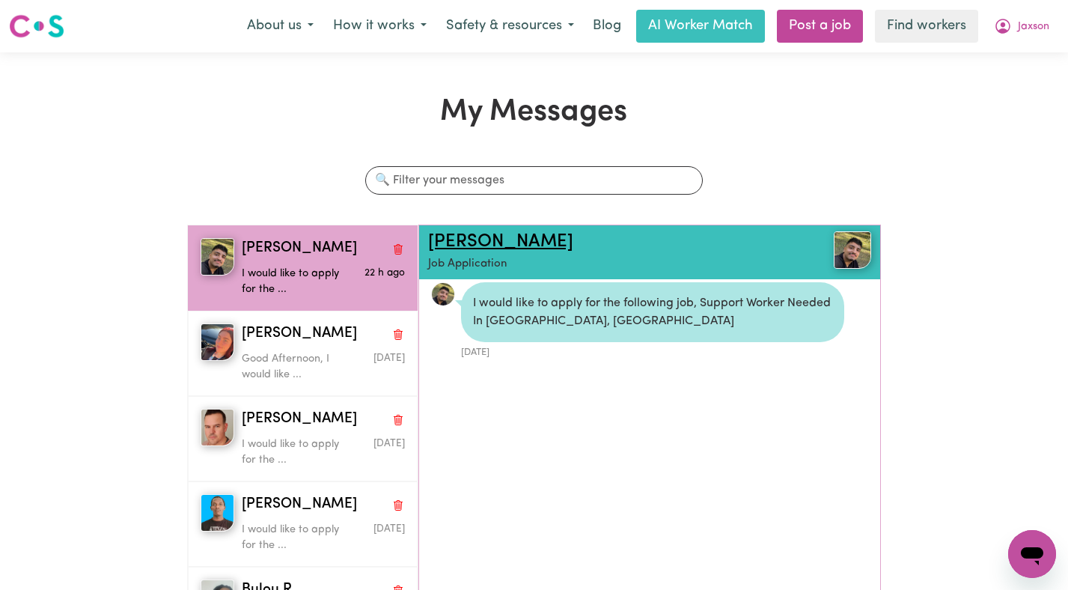 Image resolution: width=1068 pixels, height=590 pixels. What do you see at coordinates (37, 26) in the screenshot?
I see `a: Careseekers logo` at bounding box center [37, 26].